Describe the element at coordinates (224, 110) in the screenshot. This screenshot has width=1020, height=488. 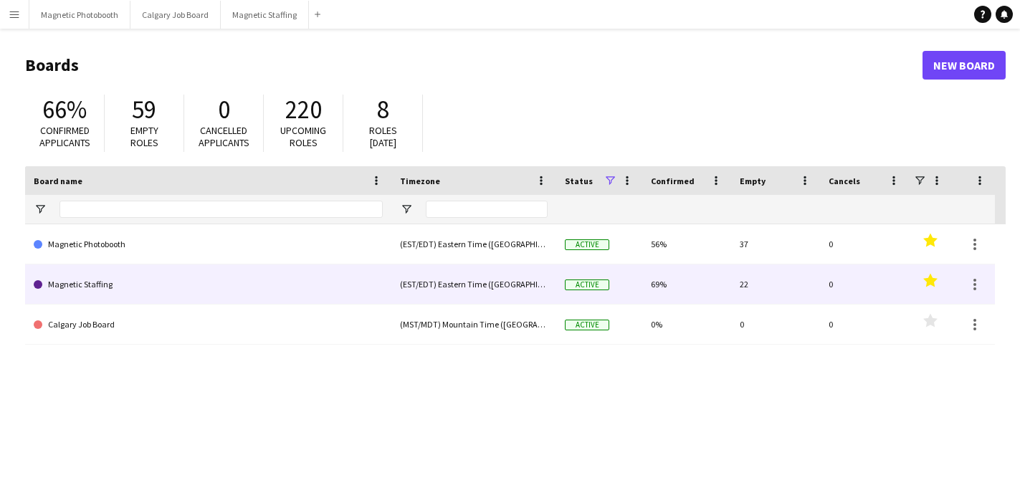
I see `span: 0` at that location.